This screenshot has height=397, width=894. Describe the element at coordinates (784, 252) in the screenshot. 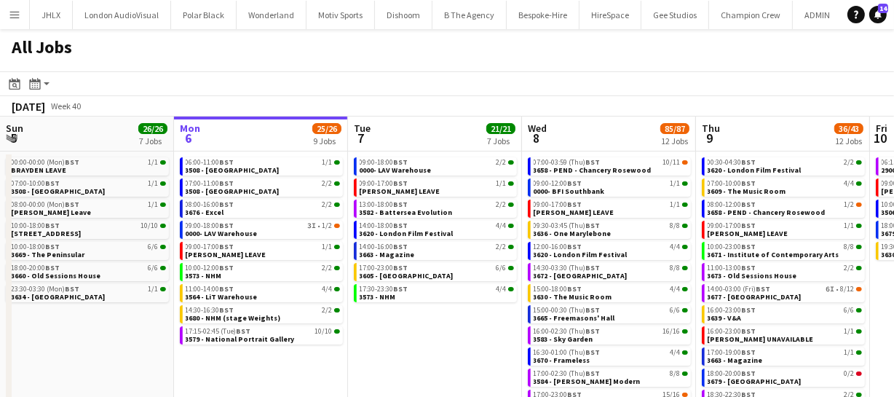

I see `div: 10:00-23:00BST8/83671 - Institute of Contemporary Arts` at that location.